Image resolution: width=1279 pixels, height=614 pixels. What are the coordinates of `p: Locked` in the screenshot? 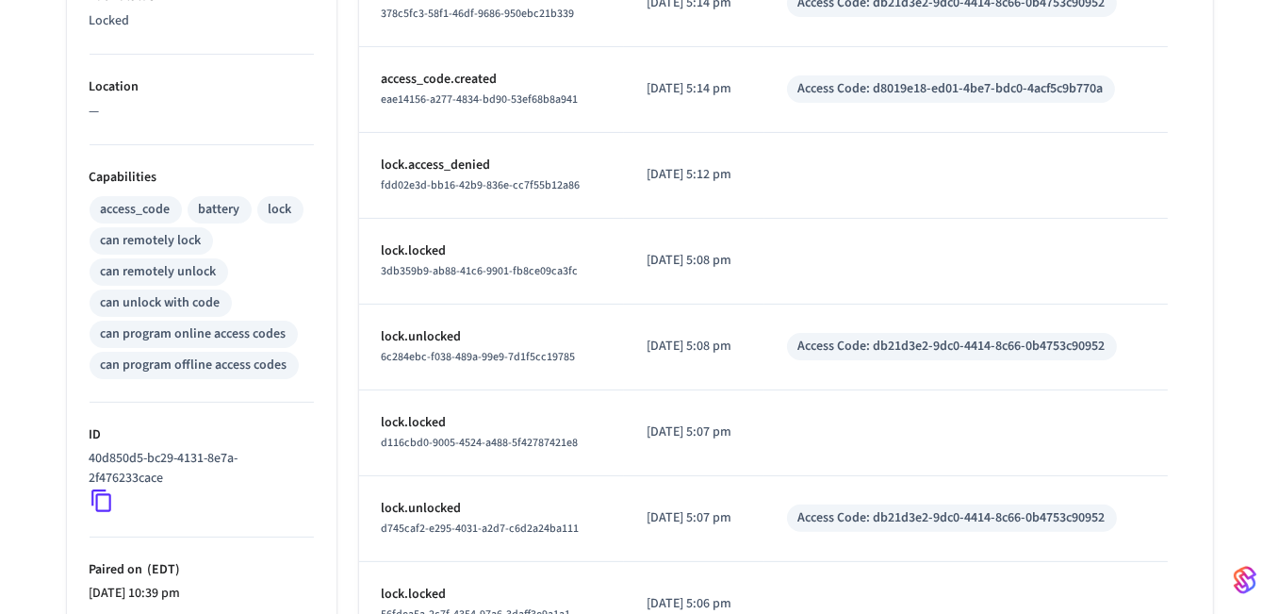 It's located at (202, 21).